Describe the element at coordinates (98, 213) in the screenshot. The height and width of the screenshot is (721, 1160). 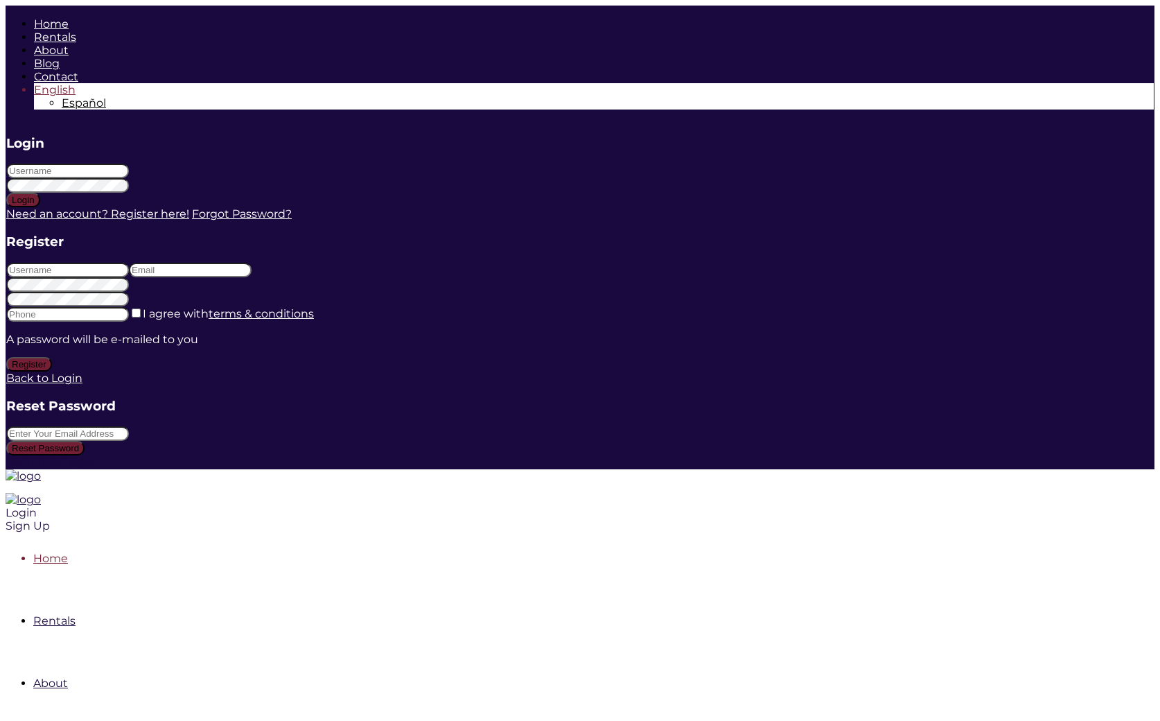
I see `a: Need an account? Register here!` at that location.